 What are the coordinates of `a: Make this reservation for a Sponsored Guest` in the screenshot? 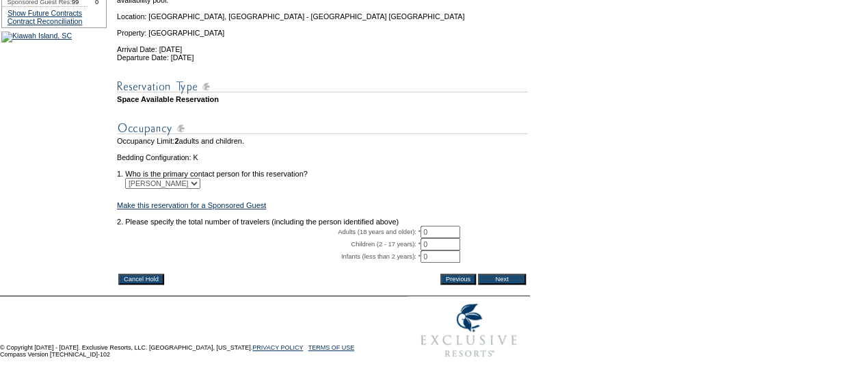 It's located at (191, 205).